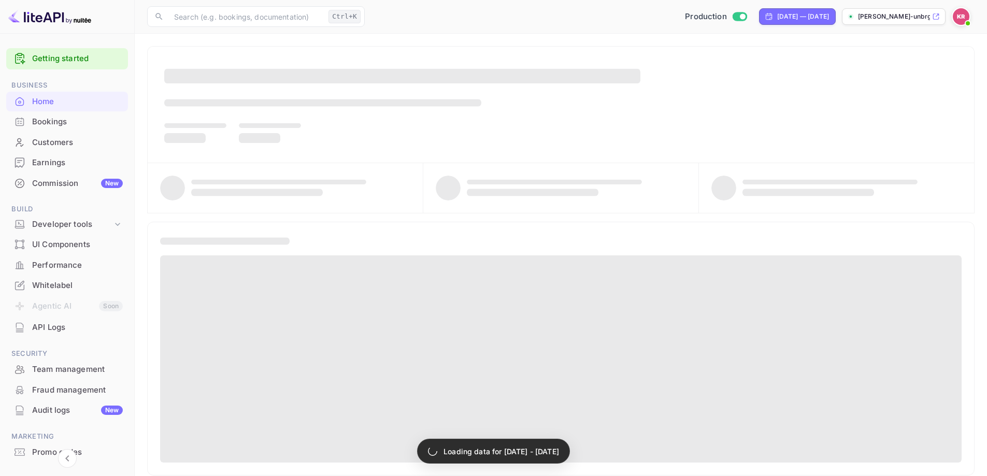 The width and height of the screenshot is (987, 476). What do you see at coordinates (67, 142) in the screenshot?
I see `a: Customers` at bounding box center [67, 142].